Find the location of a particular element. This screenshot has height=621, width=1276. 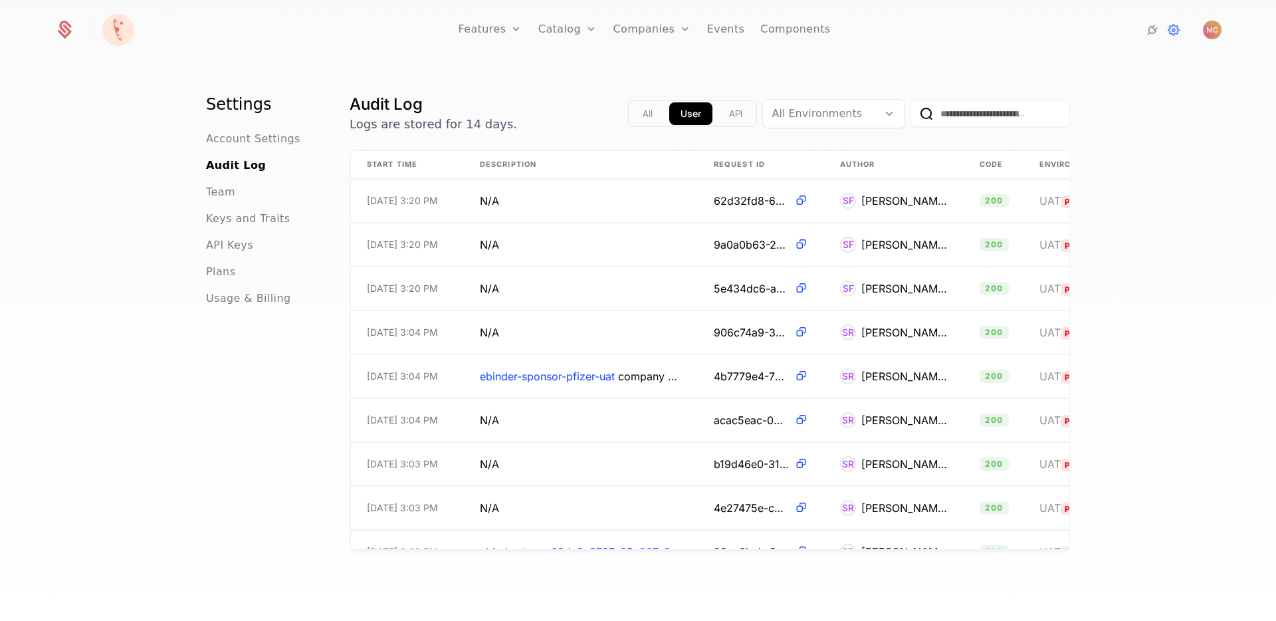

th: Environment is located at coordinates (1090, 165).